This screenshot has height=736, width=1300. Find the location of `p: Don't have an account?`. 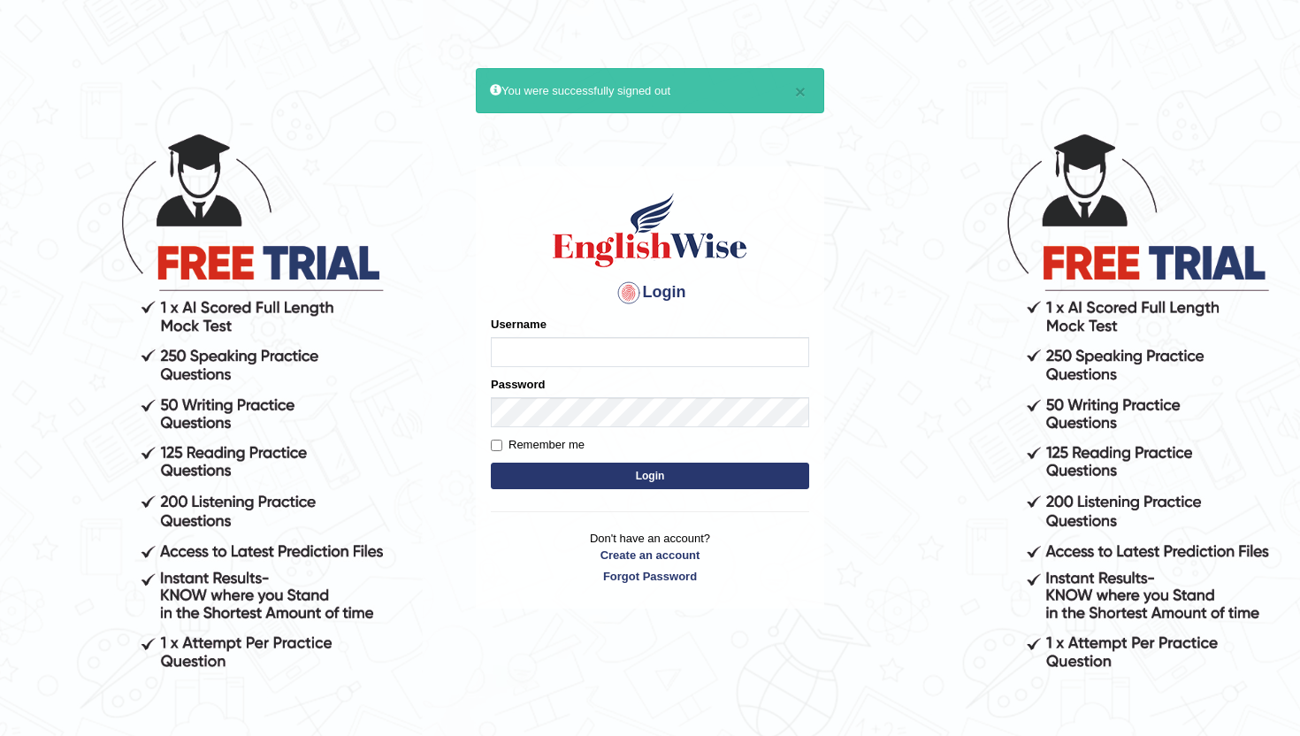

p: Don't have an account? is located at coordinates (650, 557).